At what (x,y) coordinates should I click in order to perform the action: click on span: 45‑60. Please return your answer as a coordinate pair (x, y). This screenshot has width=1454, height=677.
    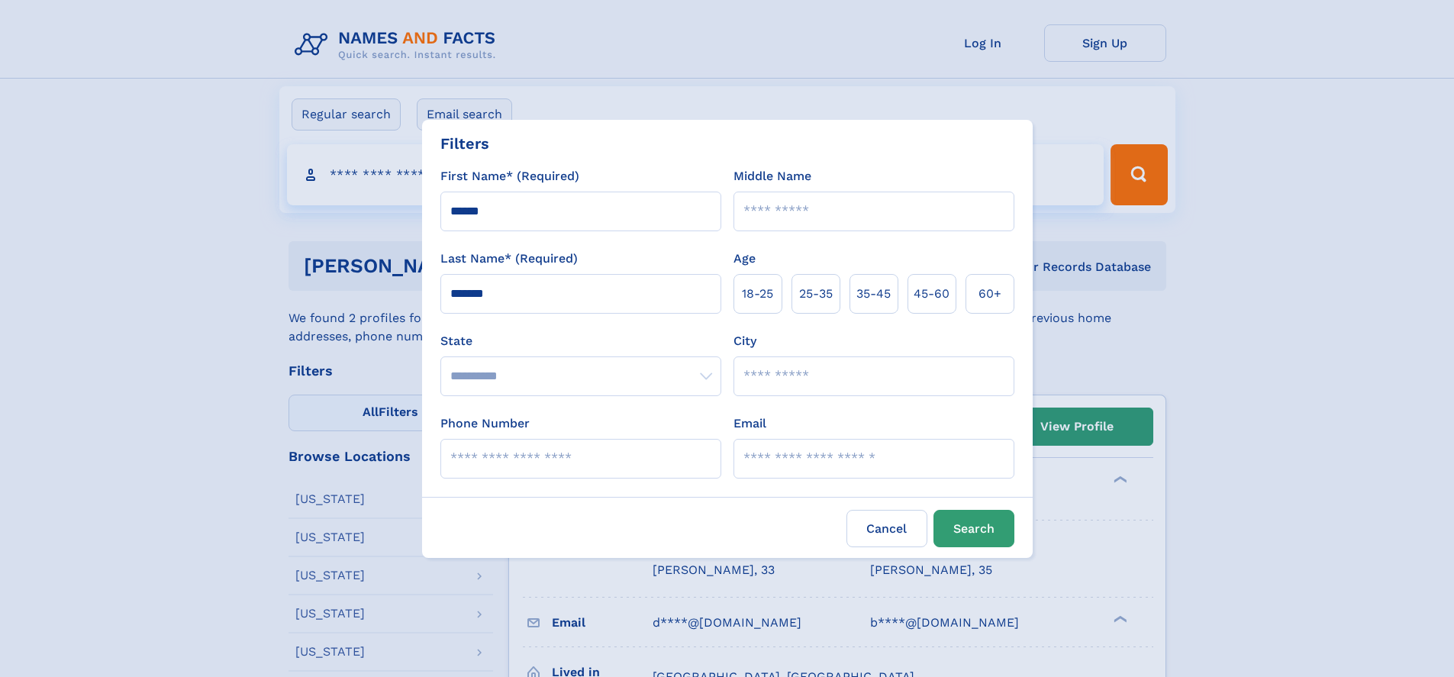
    Looking at the image, I should click on (931, 294).